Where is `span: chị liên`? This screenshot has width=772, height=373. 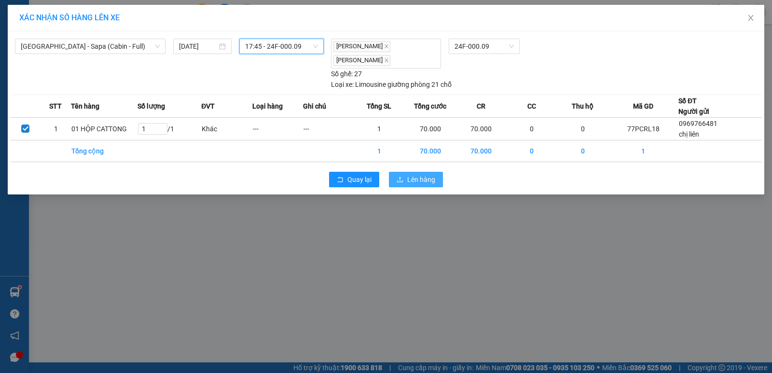
span: chị liên is located at coordinates (689, 134).